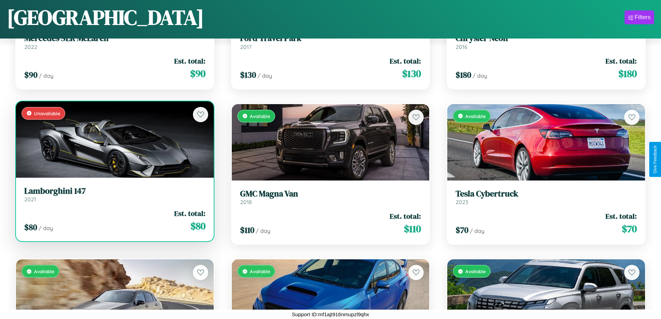 This screenshot has width=661, height=319. I want to click on div: Filters, so click(643, 17).